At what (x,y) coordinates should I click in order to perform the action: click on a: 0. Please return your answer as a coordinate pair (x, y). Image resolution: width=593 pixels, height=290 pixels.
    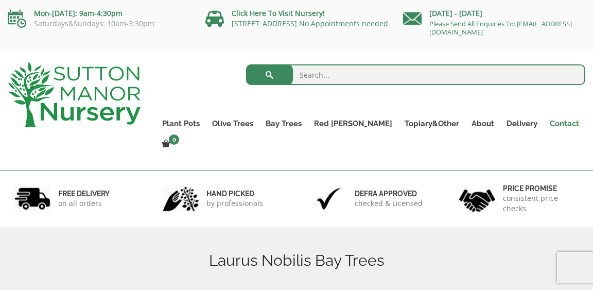
    Looking at the image, I should click on (169, 144).